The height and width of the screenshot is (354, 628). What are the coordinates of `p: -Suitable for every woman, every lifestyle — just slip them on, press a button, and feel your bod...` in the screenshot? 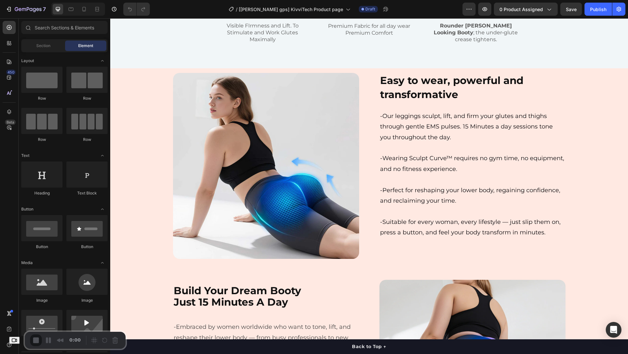 It's located at (362, 209).